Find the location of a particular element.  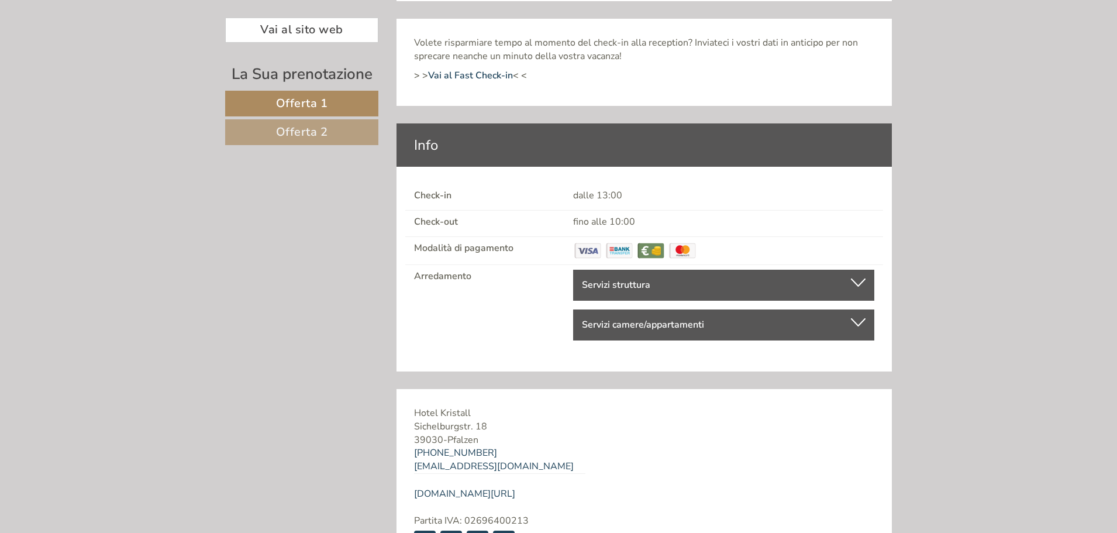

img: Bonifico bancario is located at coordinates (619, 250).